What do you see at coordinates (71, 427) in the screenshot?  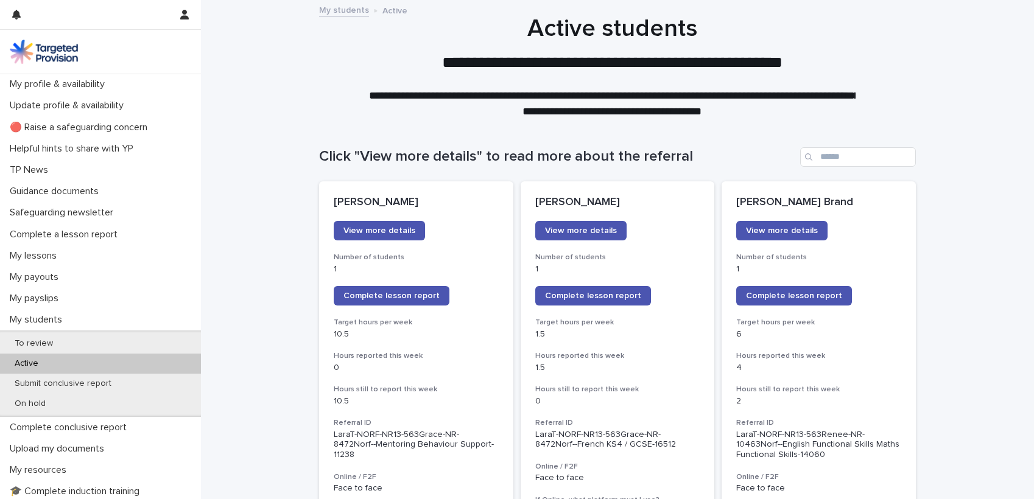 I see `p: Complete conclusive report` at bounding box center [71, 427].